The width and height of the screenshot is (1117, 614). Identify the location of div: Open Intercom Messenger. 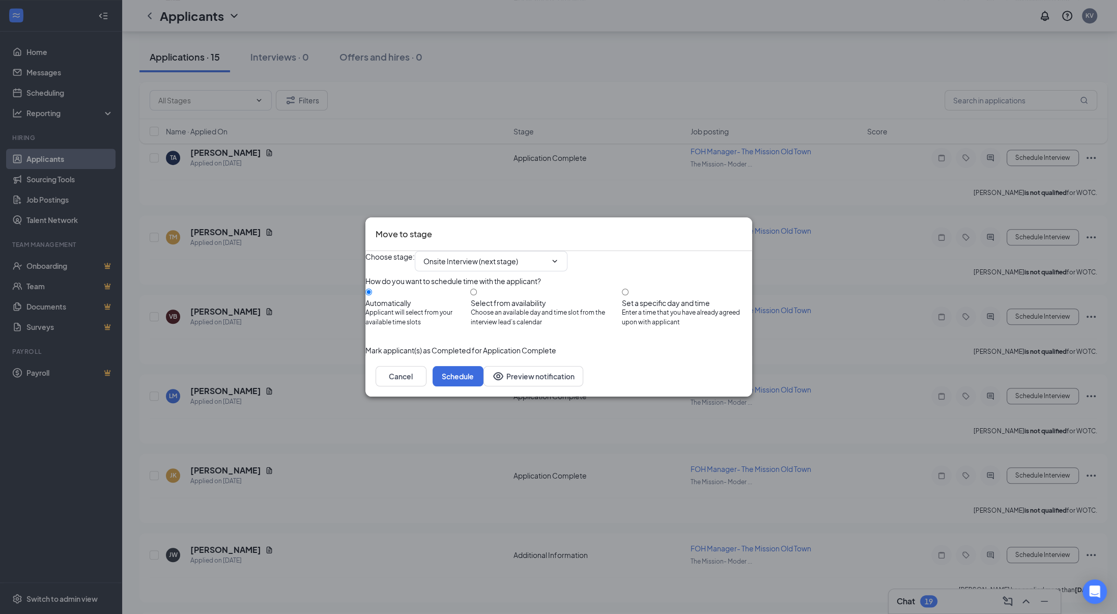
(1095, 591).